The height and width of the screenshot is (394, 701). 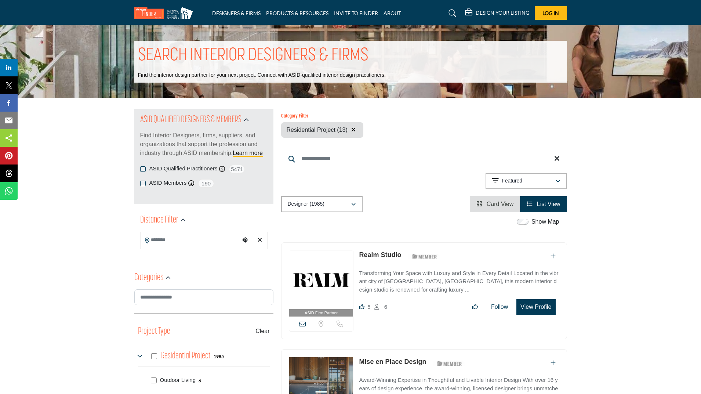 What do you see at coordinates (248, 153) in the screenshot?
I see `a: Learn more` at bounding box center [248, 153].